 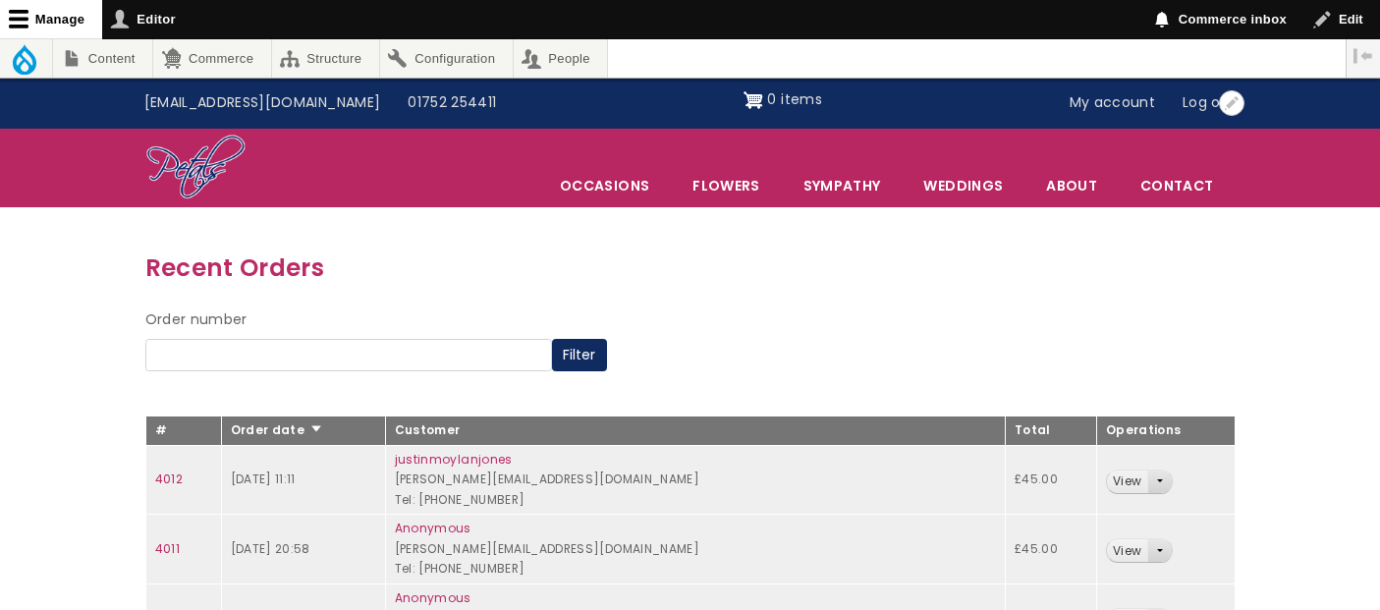 I want to click on a: Configuration, so click(x=446, y=58).